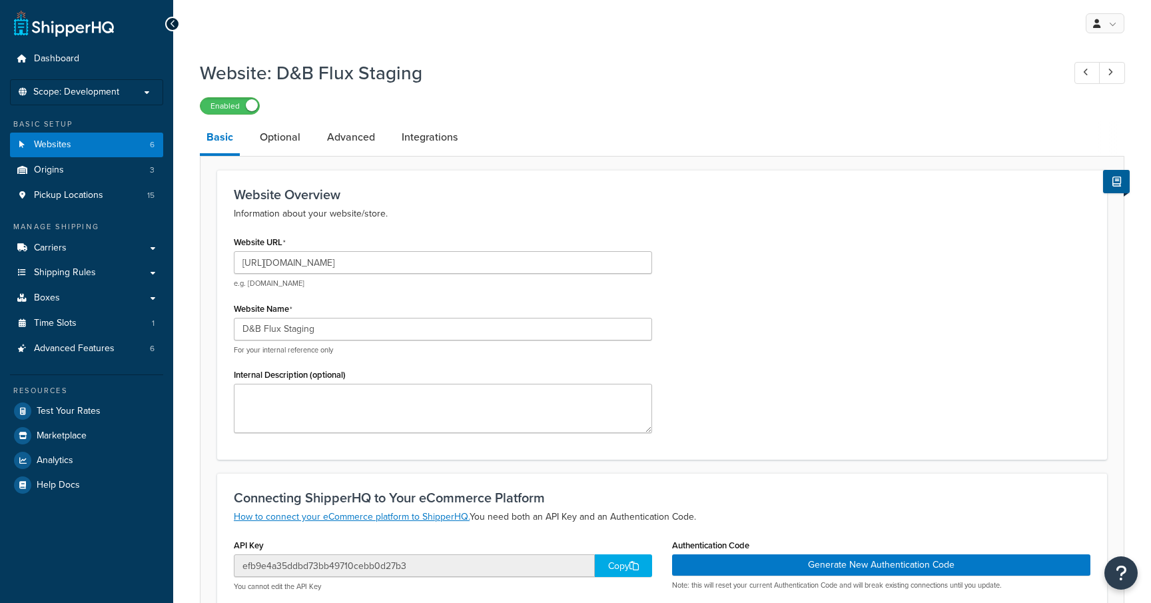  I want to click on p: Information about your website/store., so click(662, 214).